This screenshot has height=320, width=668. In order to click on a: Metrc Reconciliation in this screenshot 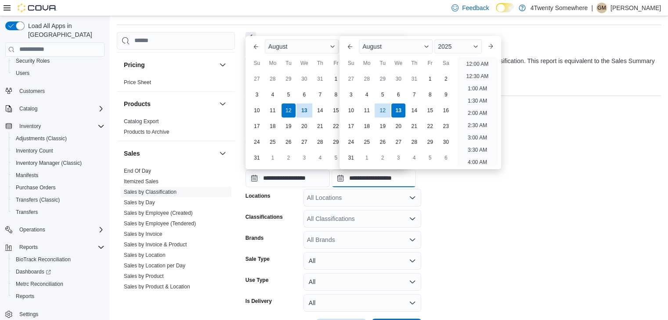, I will do `click(40, 284)`.